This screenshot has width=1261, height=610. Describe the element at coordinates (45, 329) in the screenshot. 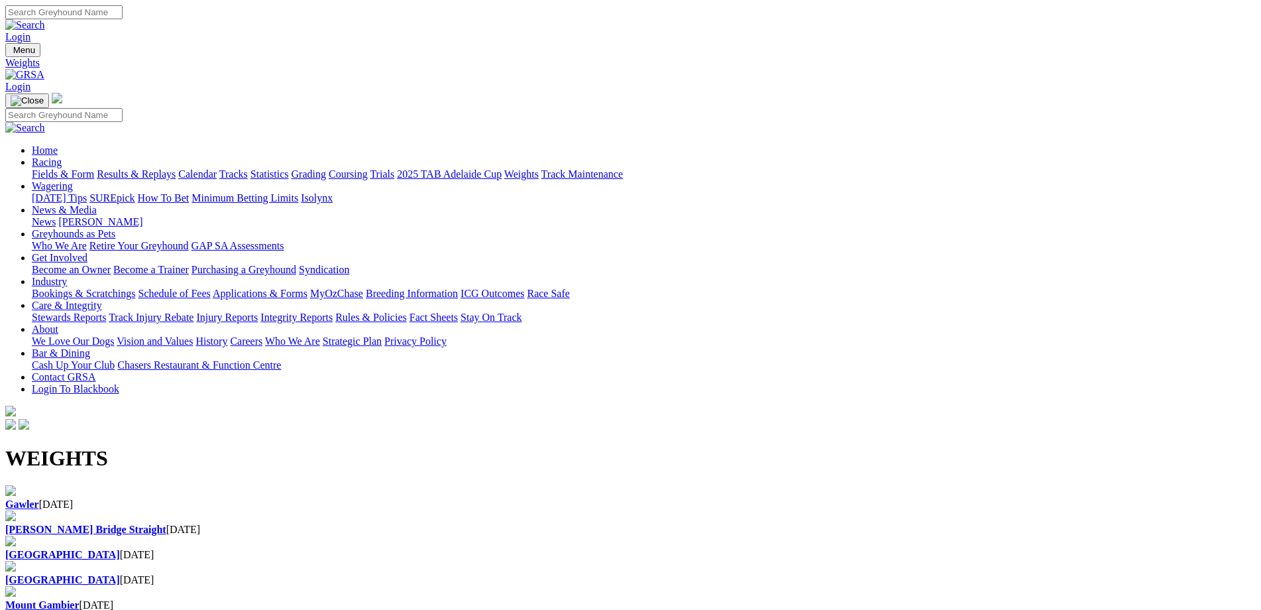

I see `a: About` at that location.